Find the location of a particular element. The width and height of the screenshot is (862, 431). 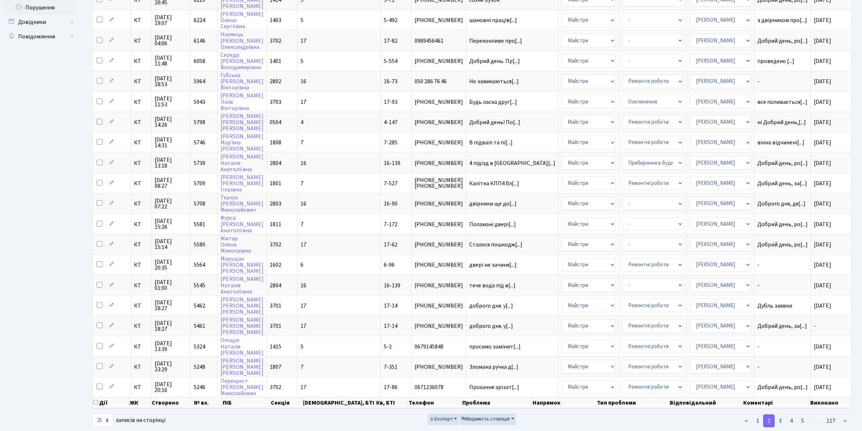

span: 5-554 is located at coordinates (391, 61).